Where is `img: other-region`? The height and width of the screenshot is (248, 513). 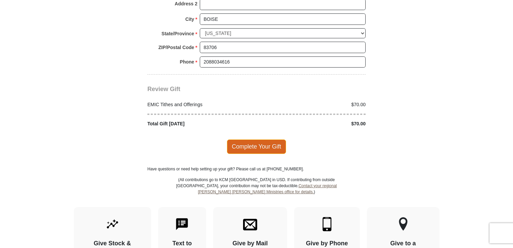 img: other-region is located at coordinates (403, 224).